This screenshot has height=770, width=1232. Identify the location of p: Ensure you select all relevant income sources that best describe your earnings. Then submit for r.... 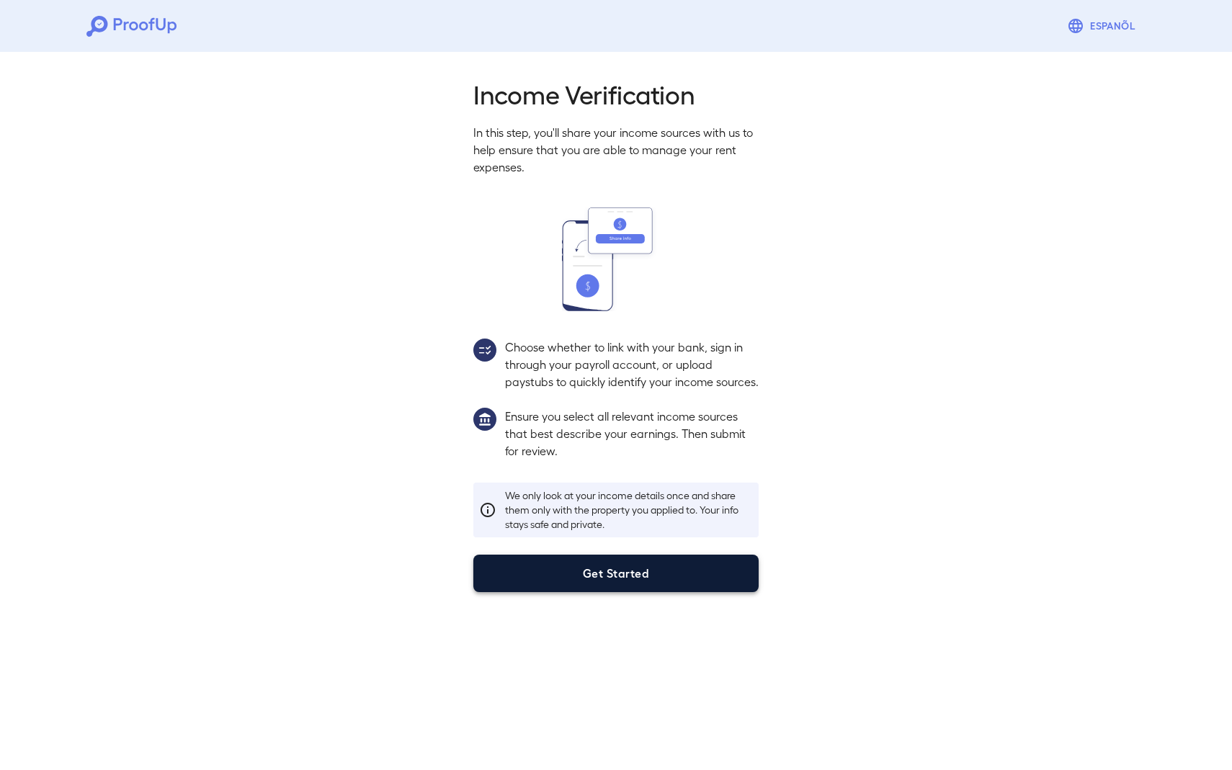
(632, 434).